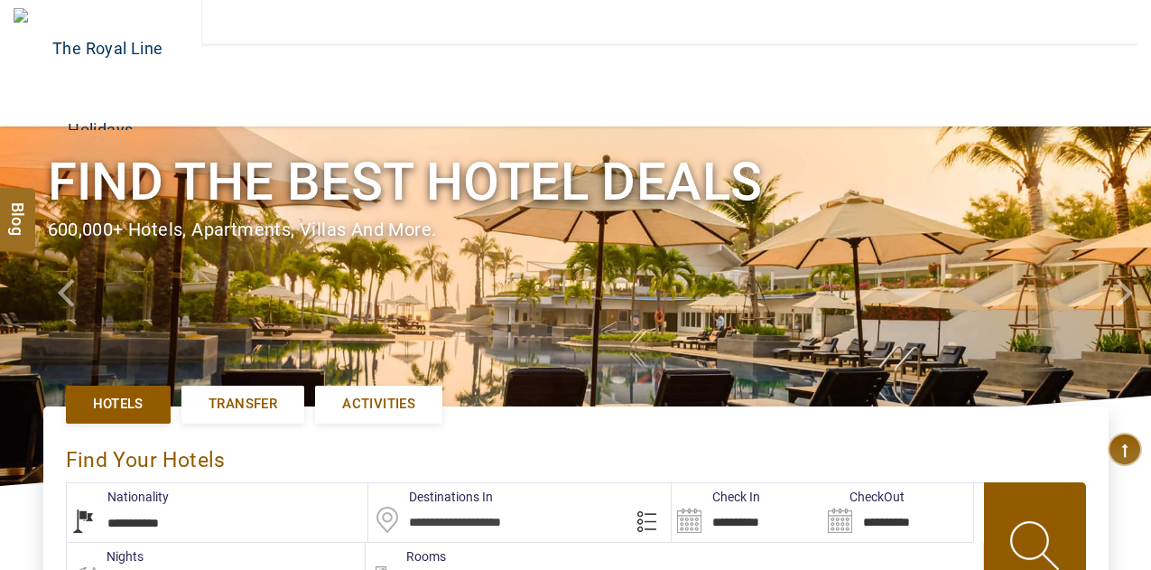 The height and width of the screenshot is (570, 1151). I want to click on a: Activities, so click(378, 404).